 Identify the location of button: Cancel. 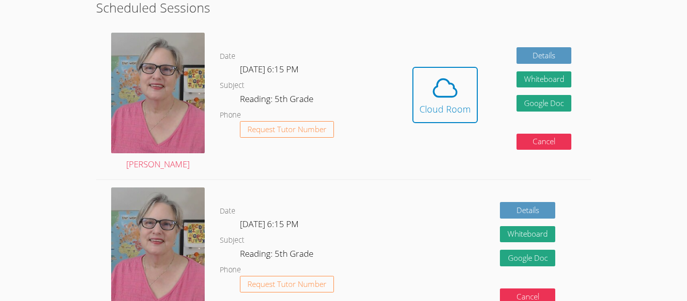
(544, 142).